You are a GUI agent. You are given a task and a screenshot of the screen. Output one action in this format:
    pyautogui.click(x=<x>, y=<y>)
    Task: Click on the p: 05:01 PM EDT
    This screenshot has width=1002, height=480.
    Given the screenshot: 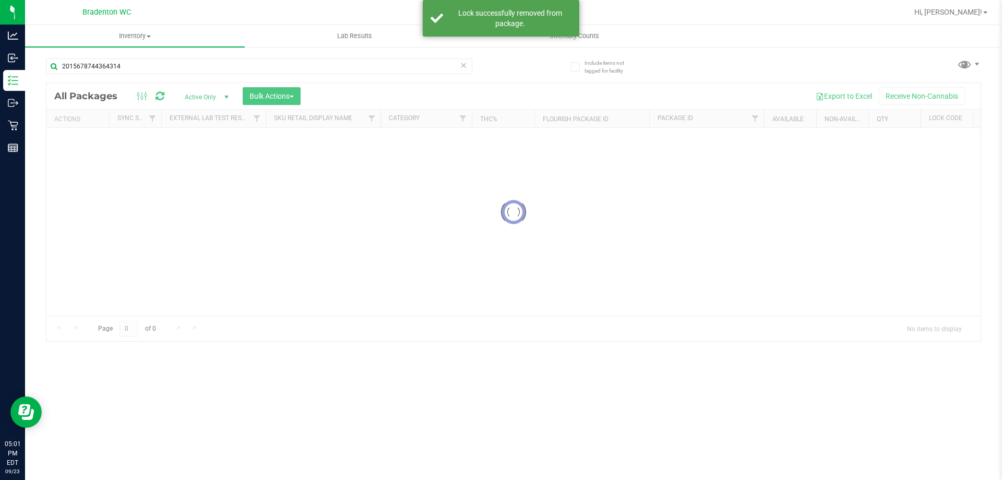 What is the action you would take?
    pyautogui.click(x=13, y=453)
    